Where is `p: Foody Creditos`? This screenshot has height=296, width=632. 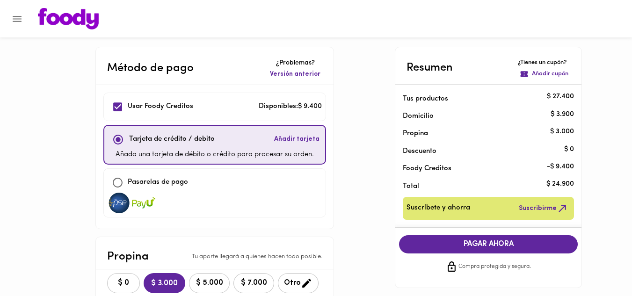 p: Foody Creditos is located at coordinates (481, 168).